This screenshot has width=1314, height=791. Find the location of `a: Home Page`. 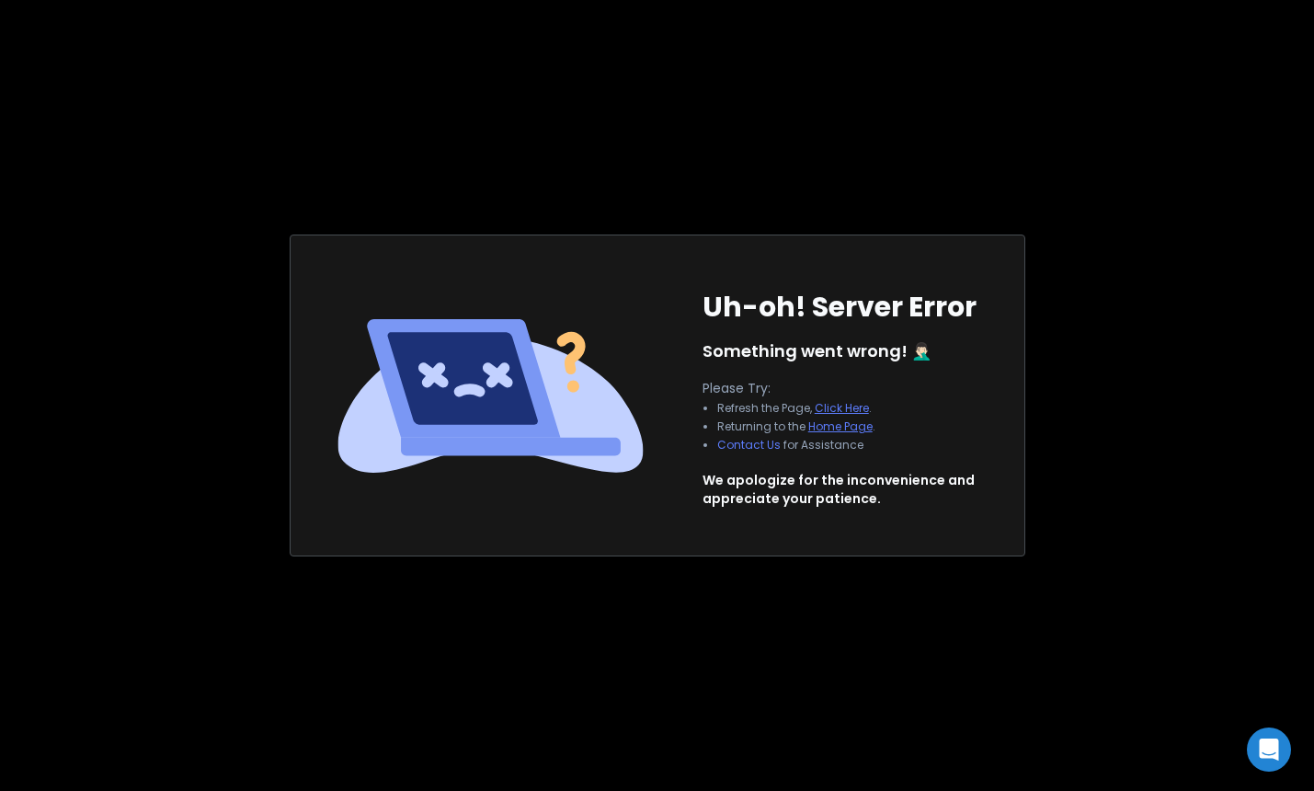

a: Home Page is located at coordinates (840, 426).